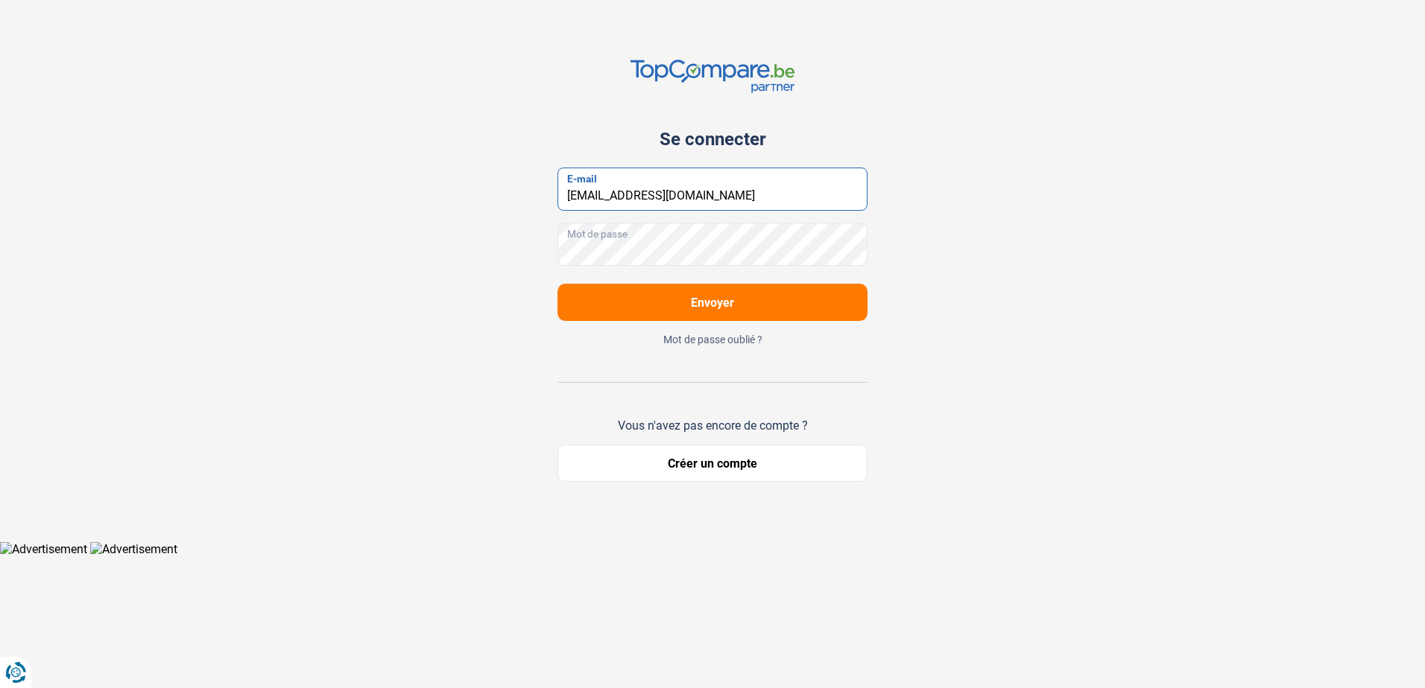 The image size is (1425, 688). I want to click on span: Envoyer, so click(712, 303).